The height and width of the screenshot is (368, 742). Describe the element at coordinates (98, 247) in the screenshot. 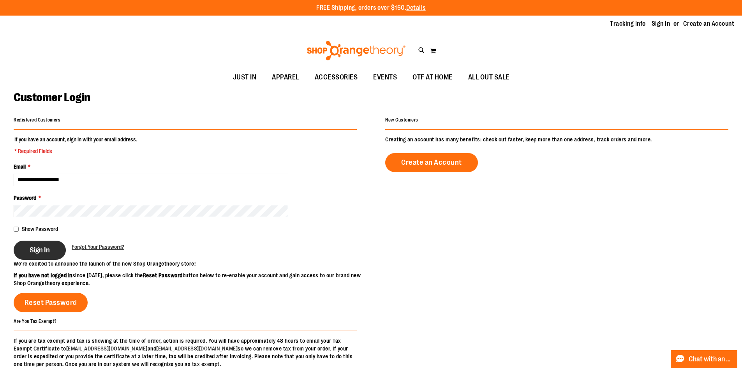

I see `span: Forgot Your Password?` at that location.